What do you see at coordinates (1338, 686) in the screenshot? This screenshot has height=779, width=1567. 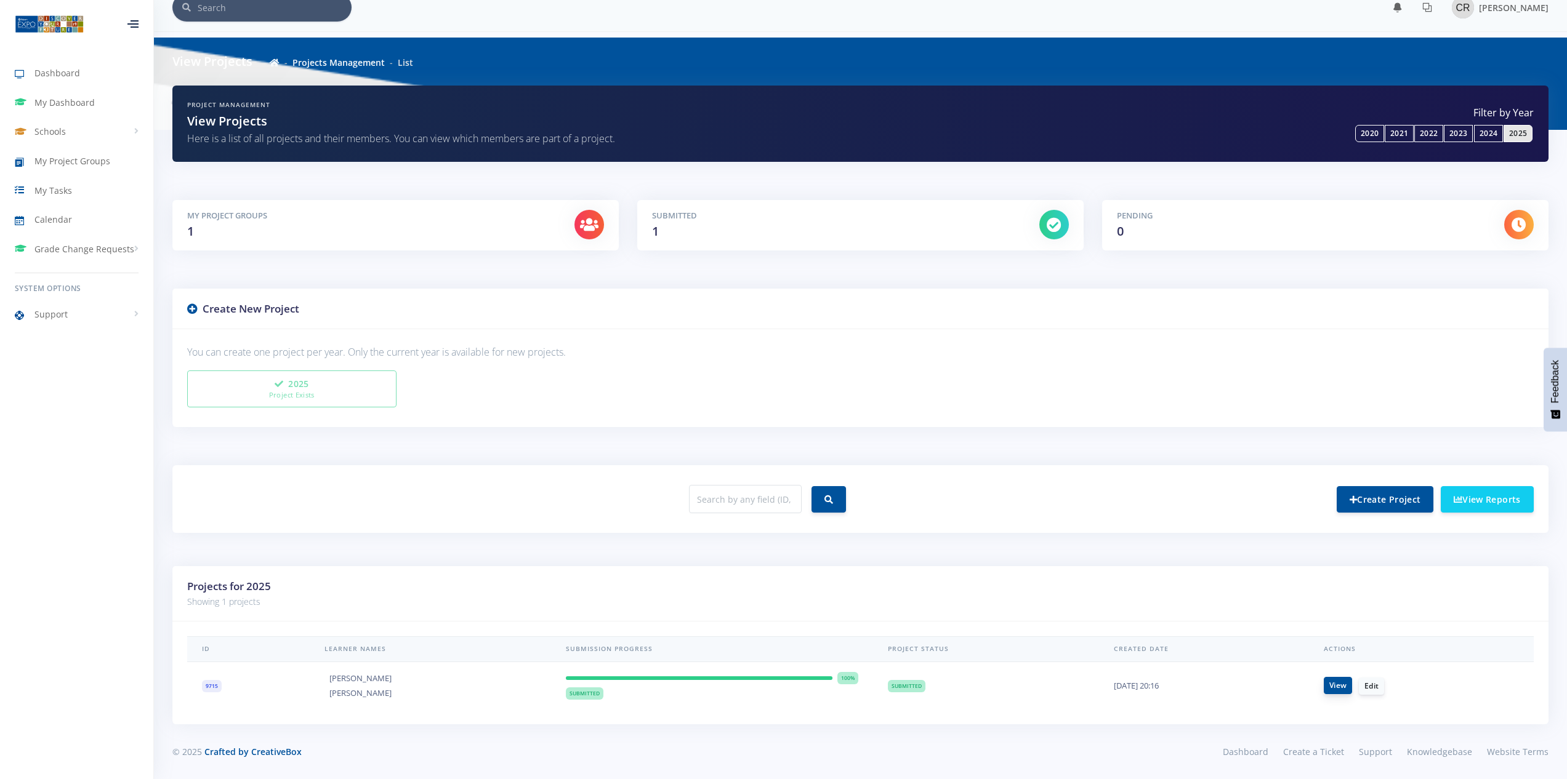 I see `a: View` at bounding box center [1338, 686].